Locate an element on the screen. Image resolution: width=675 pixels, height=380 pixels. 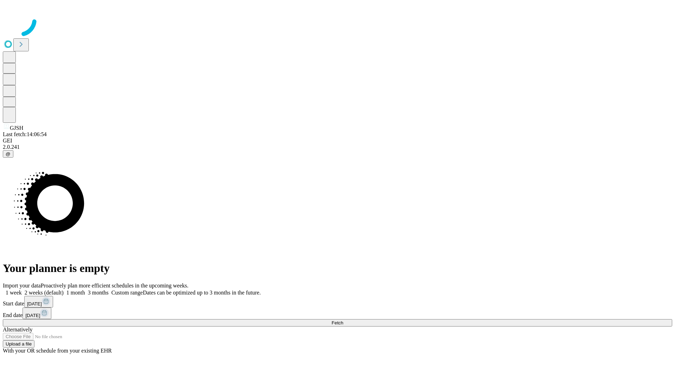
h1: Your planner is empty is located at coordinates (338, 268).